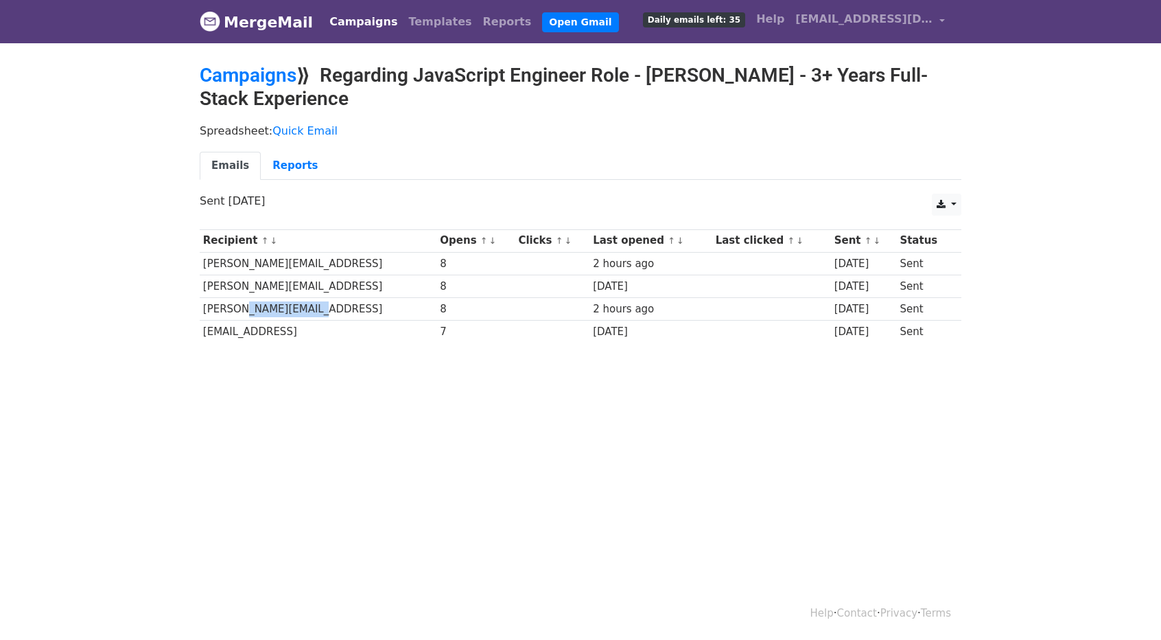 Image resolution: width=1161 pixels, height=640 pixels. I want to click on div: Chat Widget, so click(1127, 607).